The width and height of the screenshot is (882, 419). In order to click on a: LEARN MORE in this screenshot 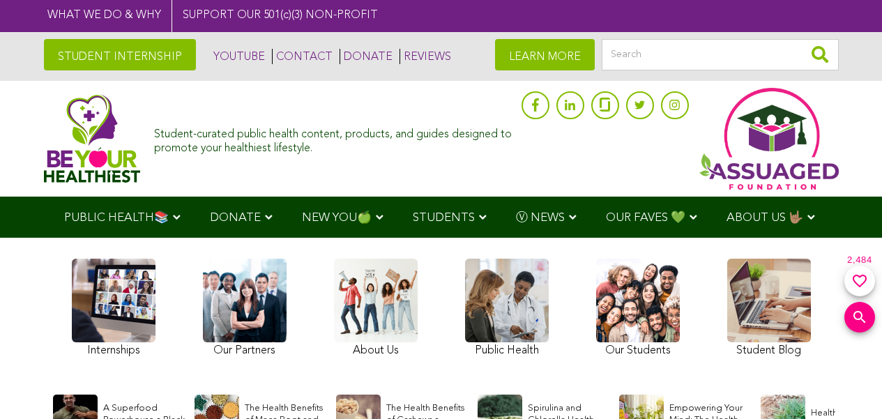, I will do `click(544, 54)`.